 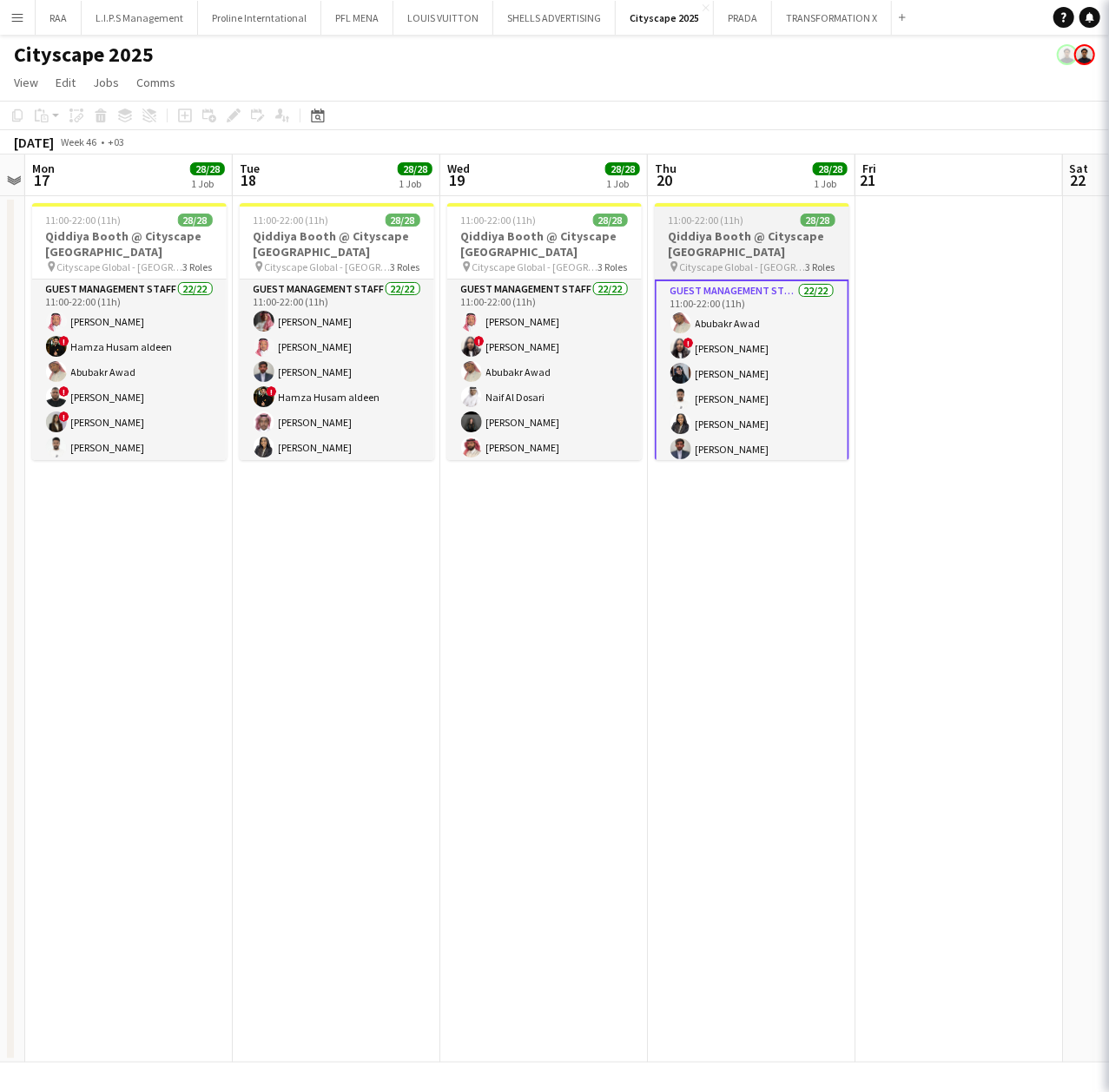 What do you see at coordinates (249, 180) in the screenshot?
I see `span: 18` at bounding box center [249, 180].